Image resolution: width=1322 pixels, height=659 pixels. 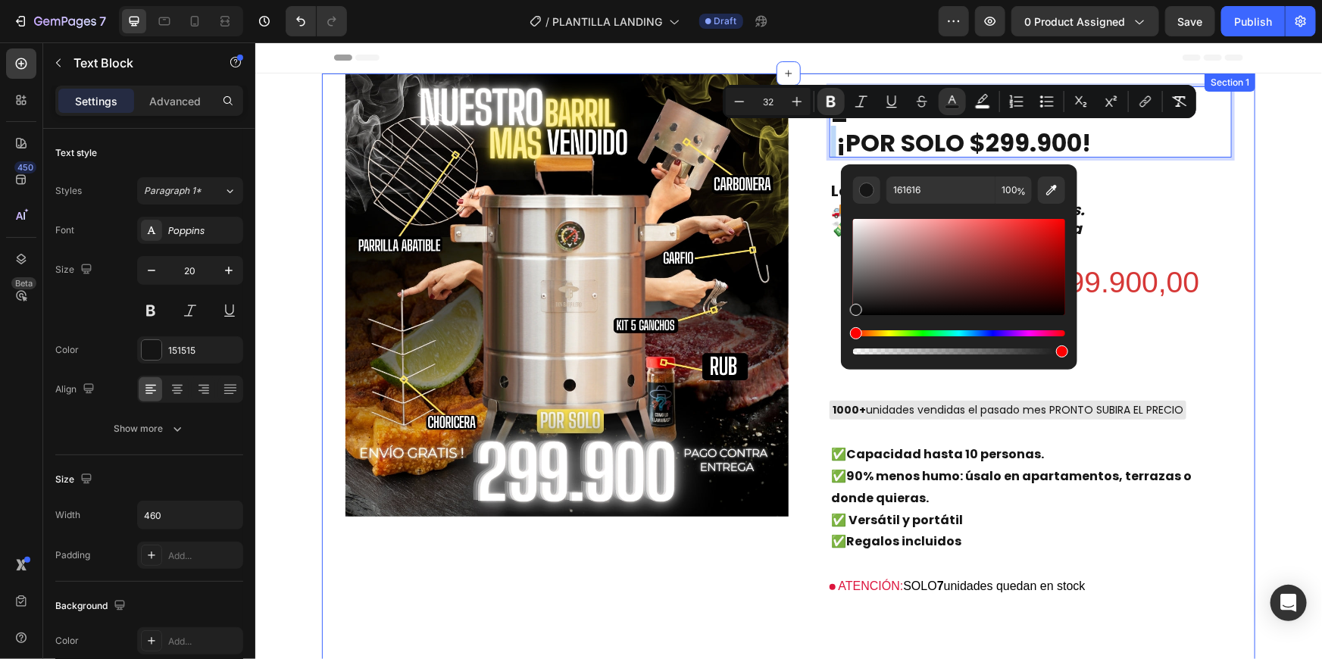 What do you see at coordinates (204, 231) in the screenshot?
I see `div: Poppins` at bounding box center [204, 231].